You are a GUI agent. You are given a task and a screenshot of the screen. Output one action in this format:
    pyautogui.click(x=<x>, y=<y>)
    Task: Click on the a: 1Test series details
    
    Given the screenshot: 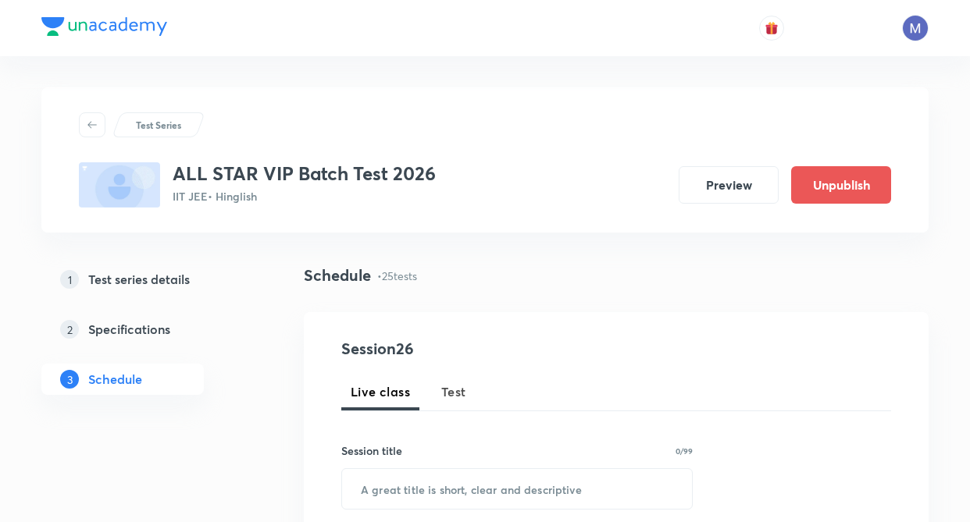 What is the action you would take?
    pyautogui.click(x=148, y=280)
    